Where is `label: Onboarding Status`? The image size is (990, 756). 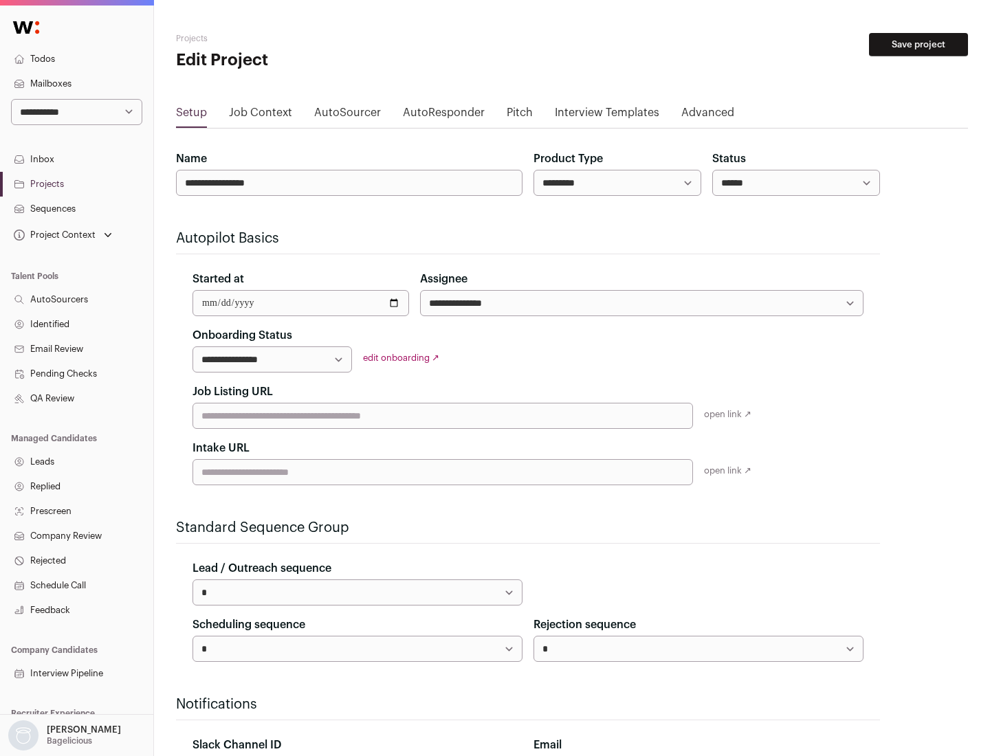
label: Onboarding Status is located at coordinates (242, 336).